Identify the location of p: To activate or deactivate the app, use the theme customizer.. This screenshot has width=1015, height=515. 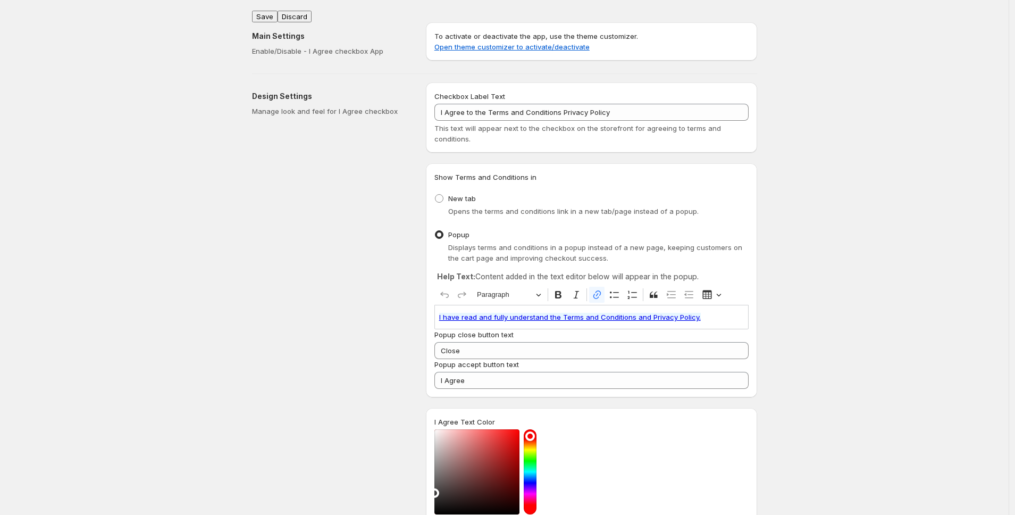
(591, 41).